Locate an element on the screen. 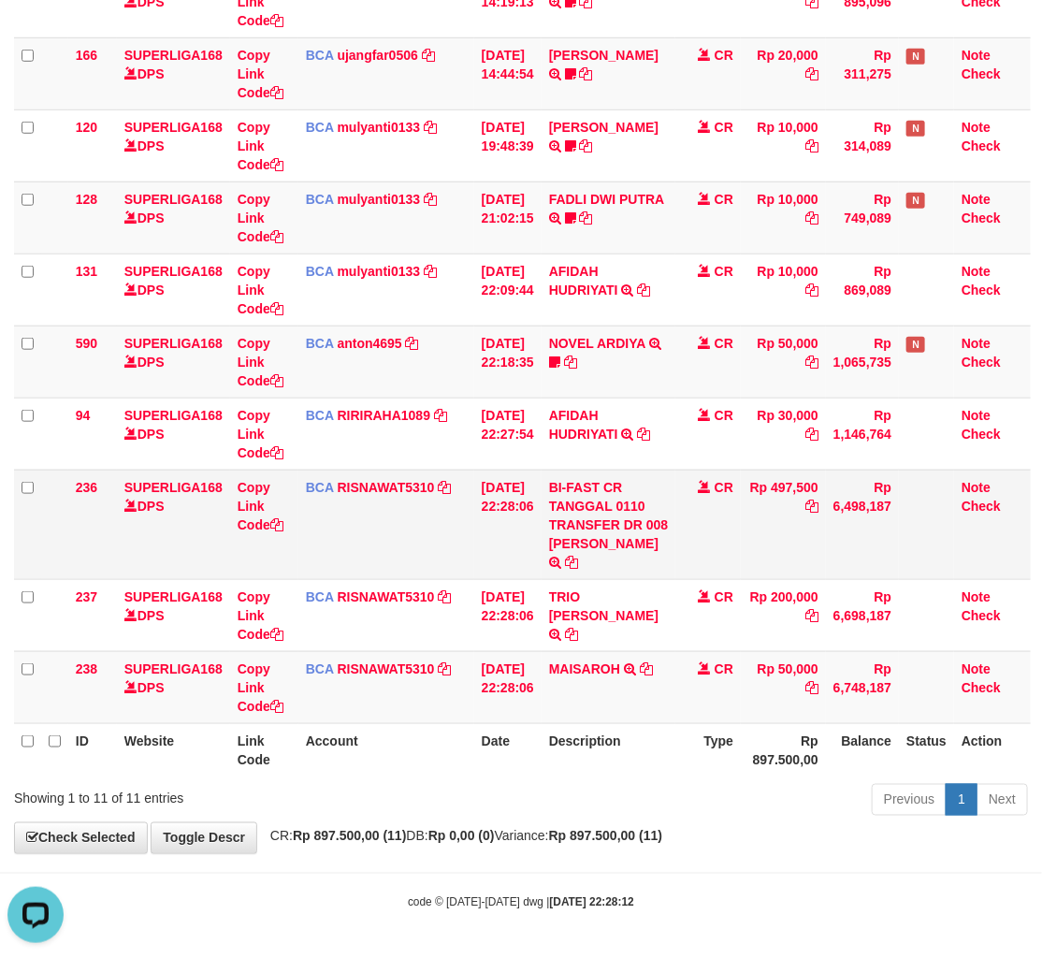 This screenshot has height=958, width=1042. a: Check Selected is located at coordinates (80, 838).